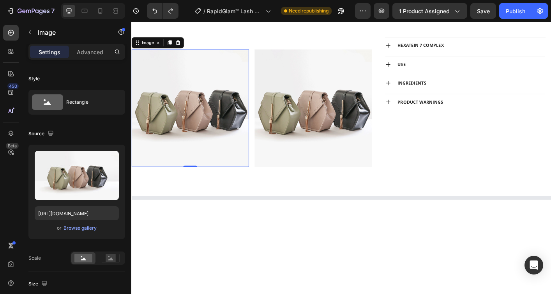 This screenshot has width=551, height=294. I want to click on div: Source, so click(42, 134).